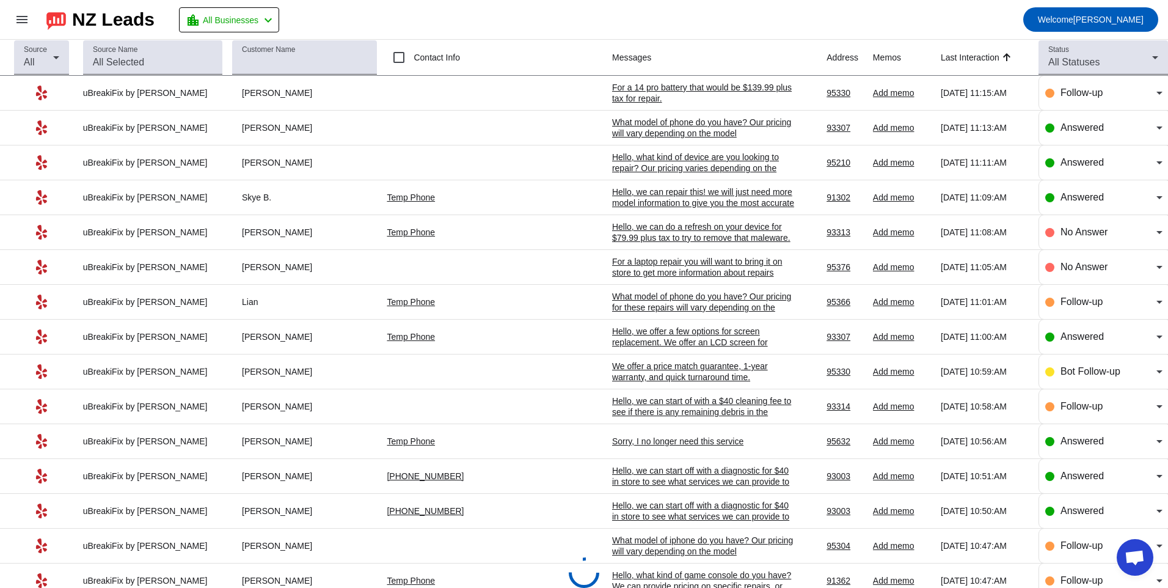  Describe the element at coordinates (1074, 62) in the screenshot. I see `span: All Statuses` at that location.